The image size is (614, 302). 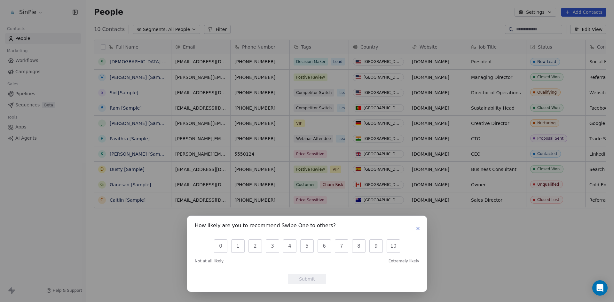 What do you see at coordinates (404, 261) in the screenshot?
I see `span: Extremely likely` at bounding box center [404, 261].